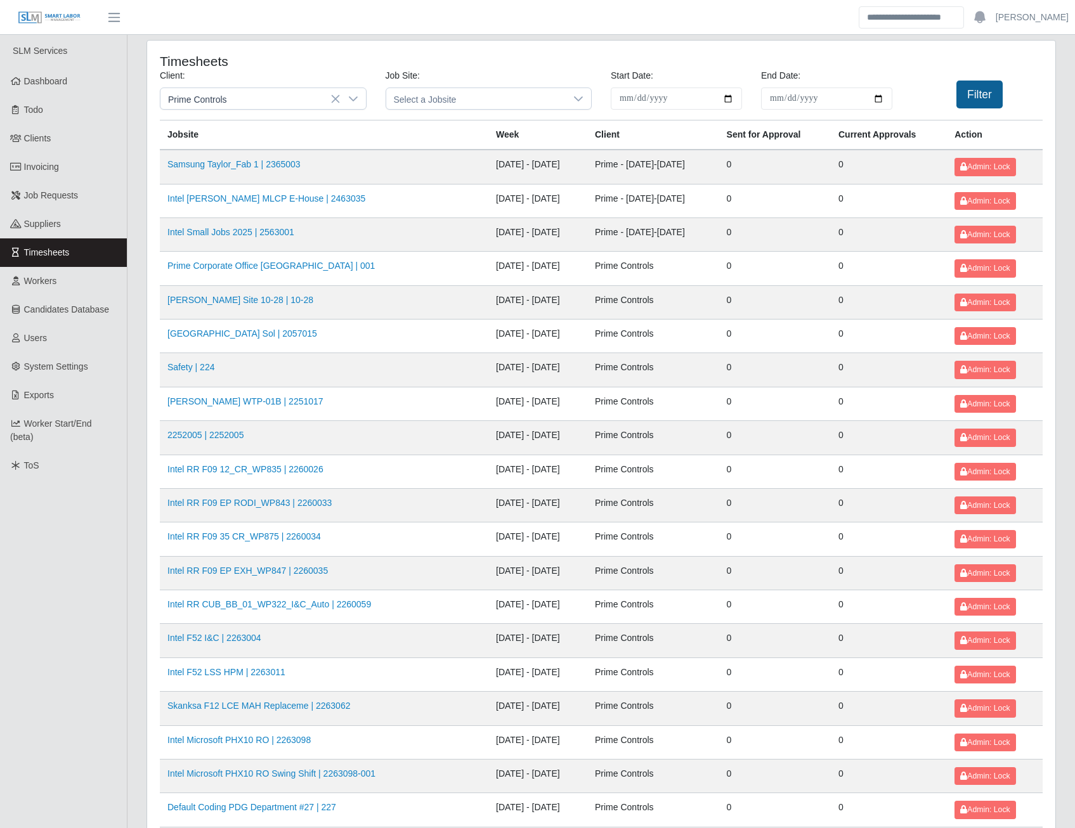 This screenshot has width=1075, height=828. I want to click on span: Worker Start/End (beta), so click(51, 430).